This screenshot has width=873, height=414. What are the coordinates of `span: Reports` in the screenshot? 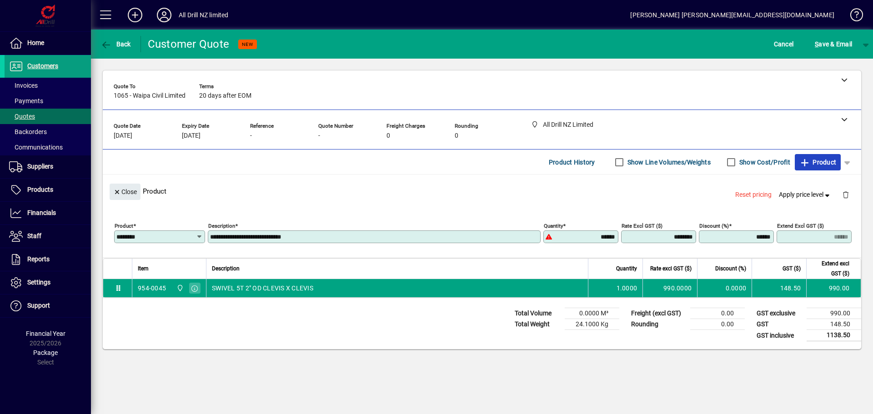 It's located at (38, 259).